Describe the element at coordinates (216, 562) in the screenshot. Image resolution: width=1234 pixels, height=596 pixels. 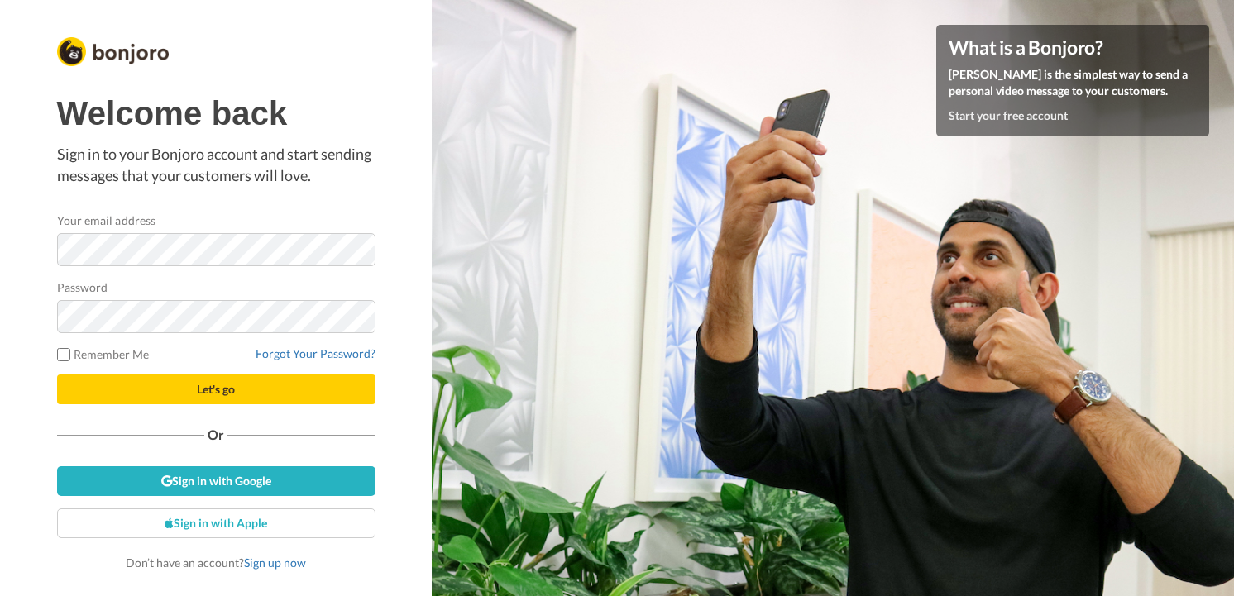
I see `span: Don’t have an account?` at that location.